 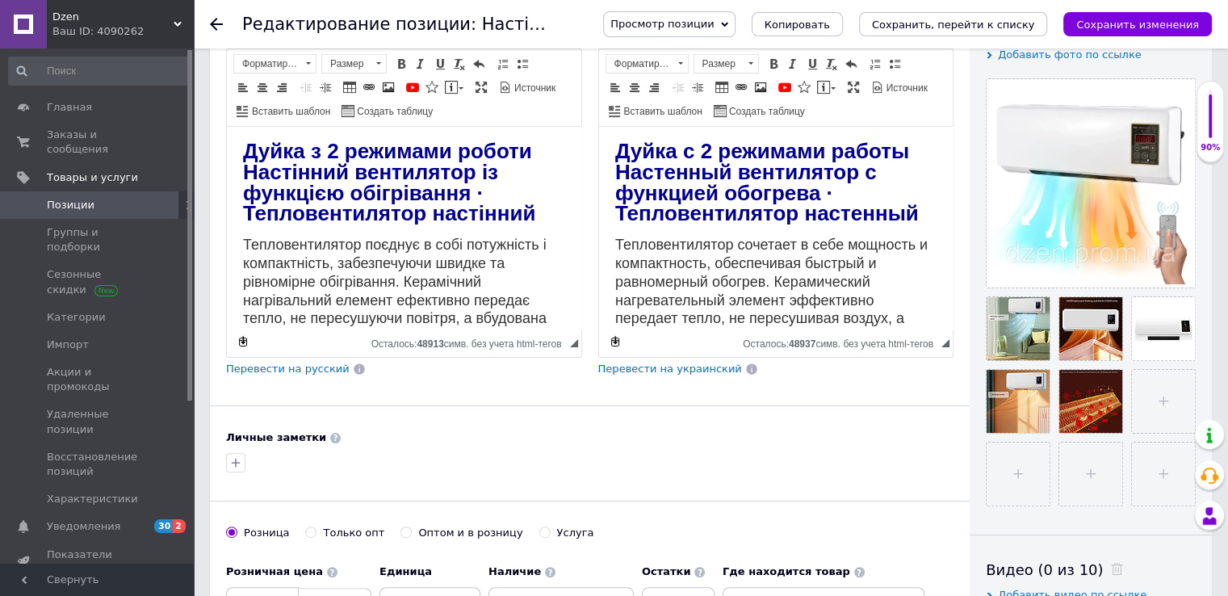 What do you see at coordinates (287, 368) in the screenshot?
I see `span: Перевести на русский` at bounding box center [287, 368].